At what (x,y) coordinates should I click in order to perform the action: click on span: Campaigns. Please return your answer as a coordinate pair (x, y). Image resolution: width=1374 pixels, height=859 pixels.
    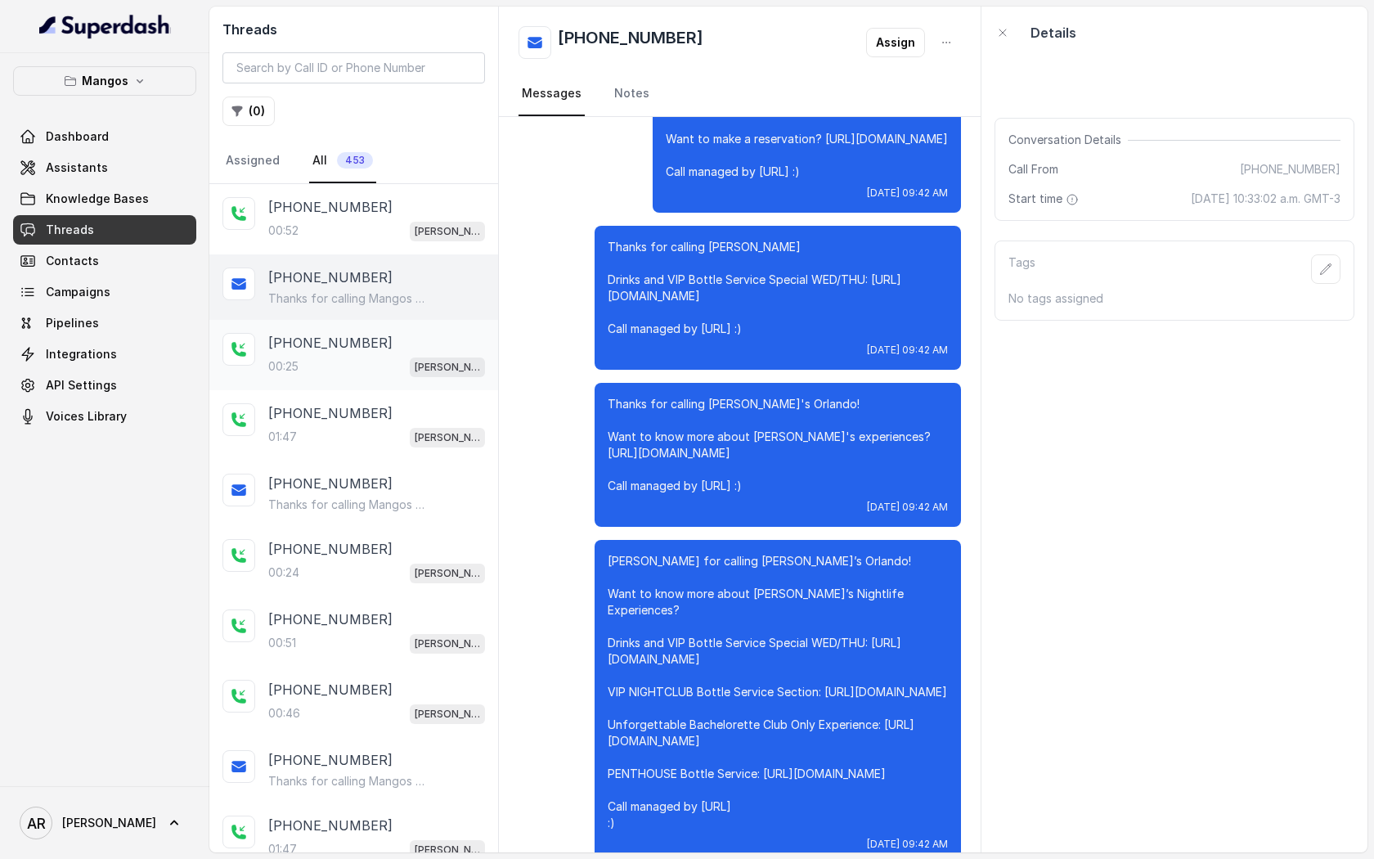
    Looking at the image, I should click on (78, 292).